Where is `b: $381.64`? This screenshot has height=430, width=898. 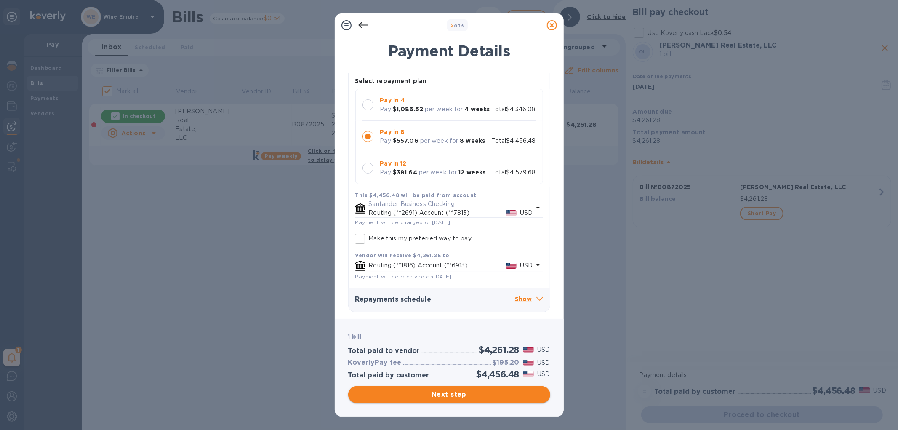
b: $381.64 is located at coordinates (405, 172).